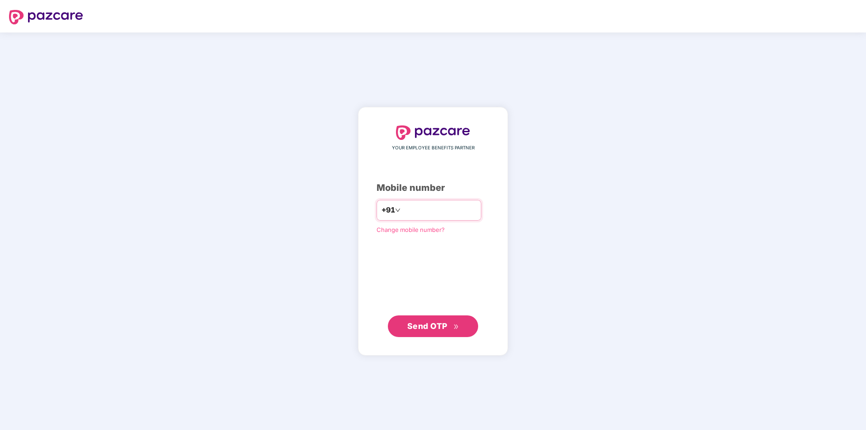 Image resolution: width=866 pixels, height=430 pixels. Describe the element at coordinates (410, 230) in the screenshot. I see `a: Change mobile number?` at that location.